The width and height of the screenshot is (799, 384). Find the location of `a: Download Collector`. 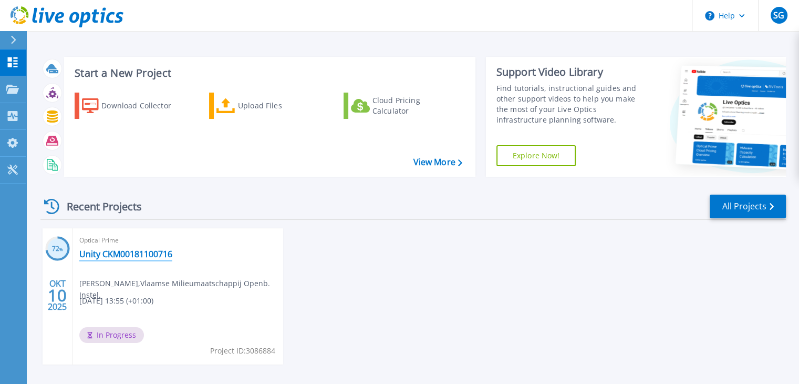

a: Download Collector is located at coordinates (133, 106).